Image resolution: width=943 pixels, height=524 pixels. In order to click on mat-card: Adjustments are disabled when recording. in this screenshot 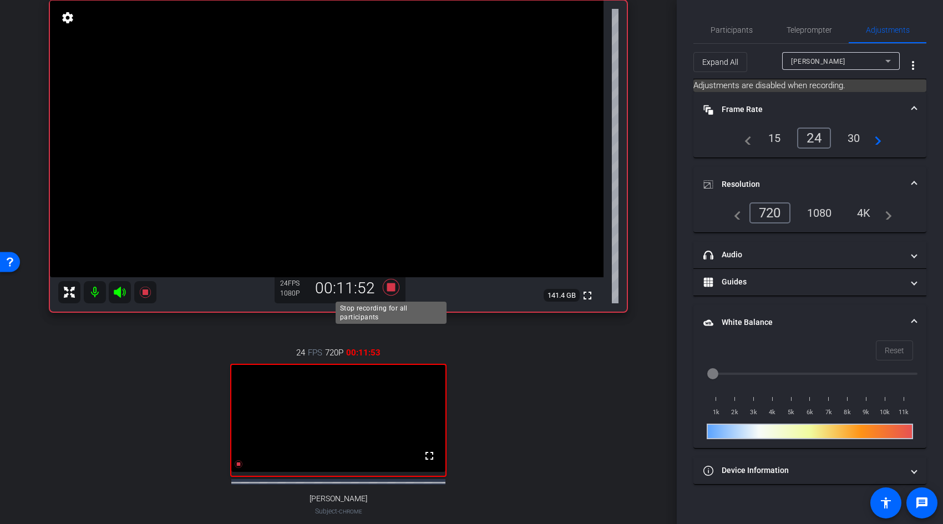, I will do `click(810, 85)`.